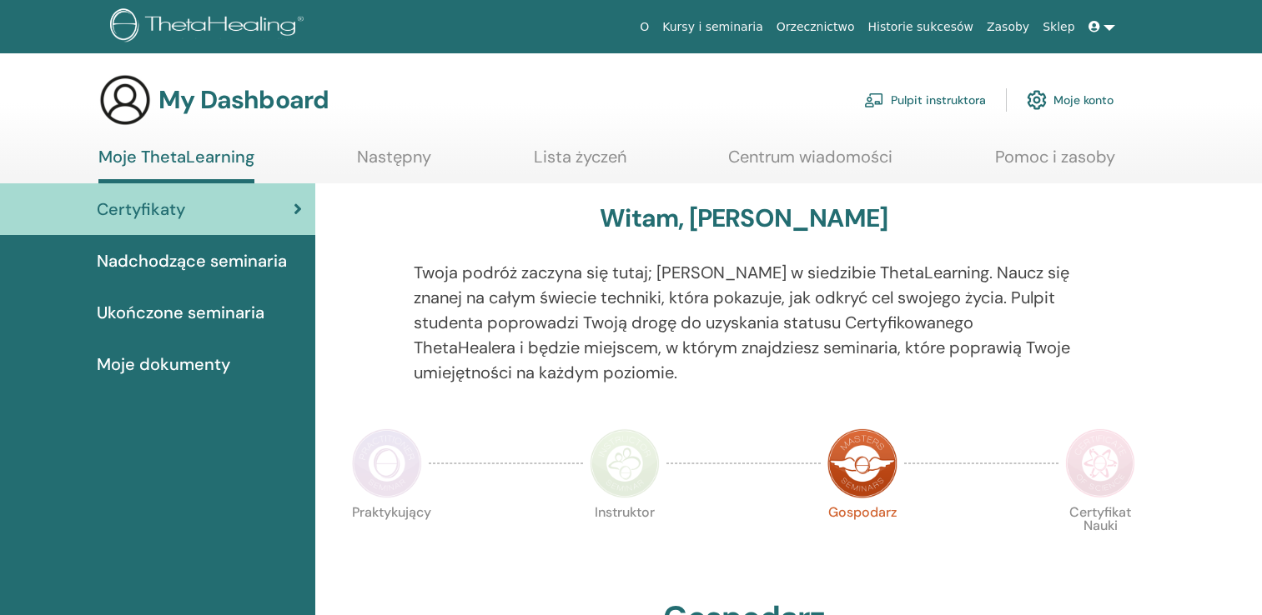  Describe the element at coordinates (1058, 27) in the screenshot. I see `a: Sklep` at that location.